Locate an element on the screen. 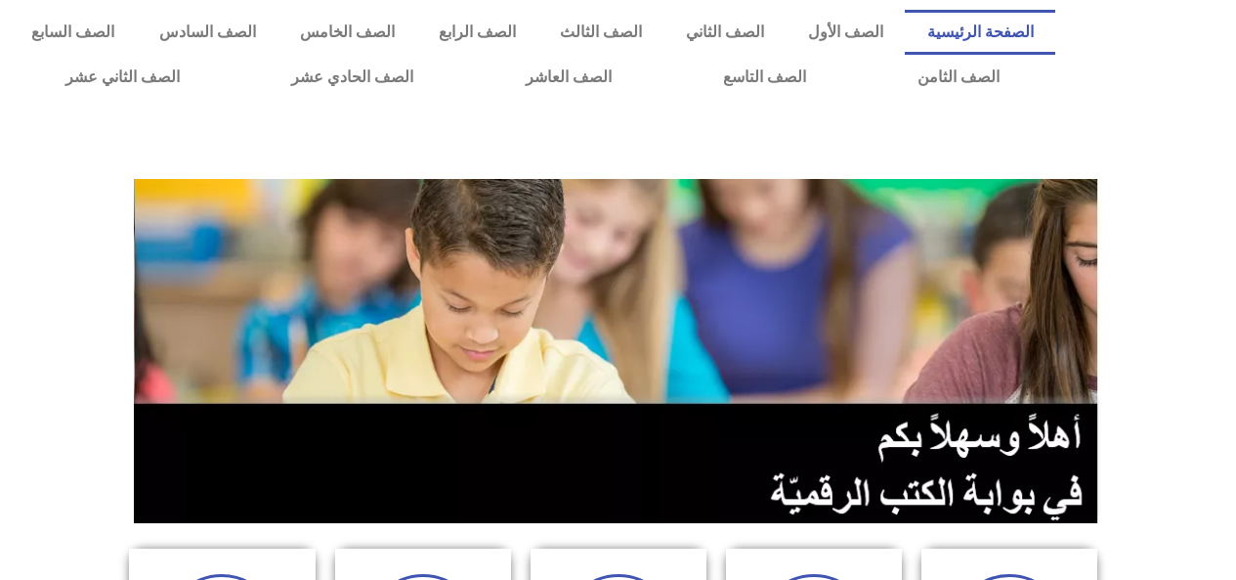 The height and width of the screenshot is (580, 1236). a: الصف الثامن is located at coordinates (959, 77).